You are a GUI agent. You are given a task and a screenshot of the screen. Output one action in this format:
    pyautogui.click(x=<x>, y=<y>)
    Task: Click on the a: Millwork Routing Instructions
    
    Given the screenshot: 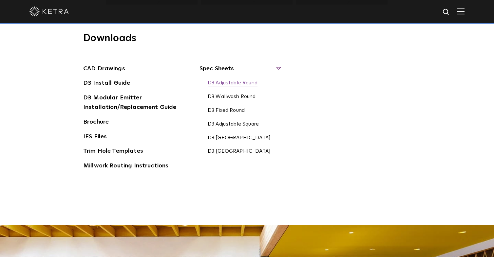 What is the action you would take?
    pyautogui.click(x=126, y=167)
    